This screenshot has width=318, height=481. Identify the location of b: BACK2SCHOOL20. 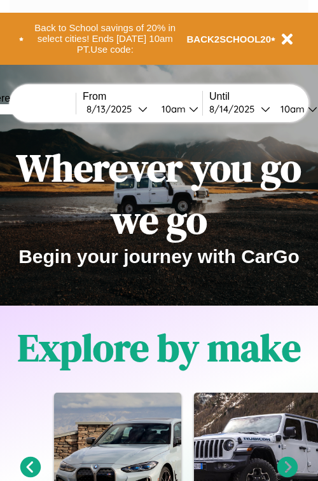
(229, 39).